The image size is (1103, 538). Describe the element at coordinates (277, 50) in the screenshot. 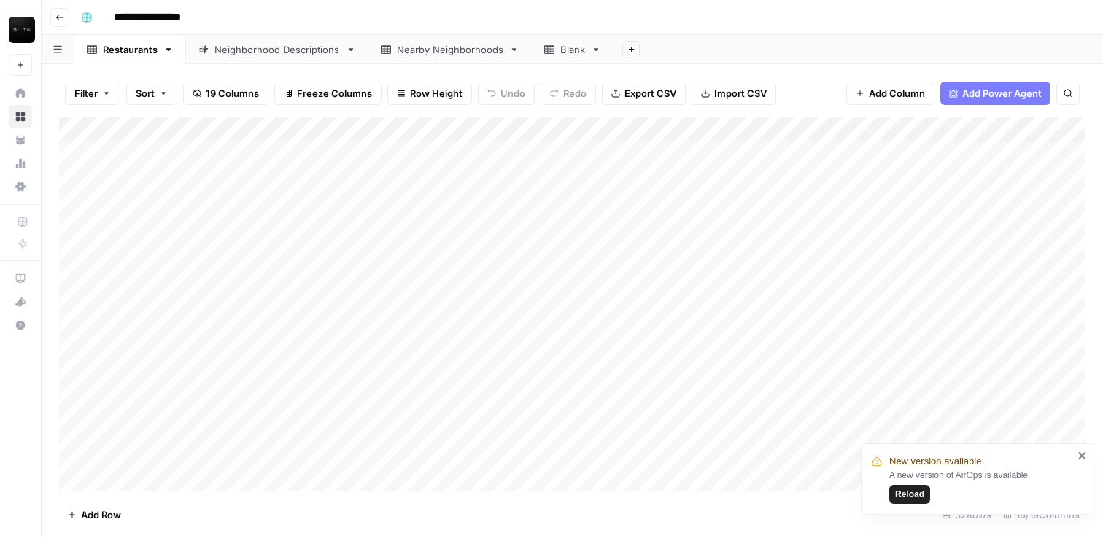

I see `a: Neighborhood Descriptions` at that location.